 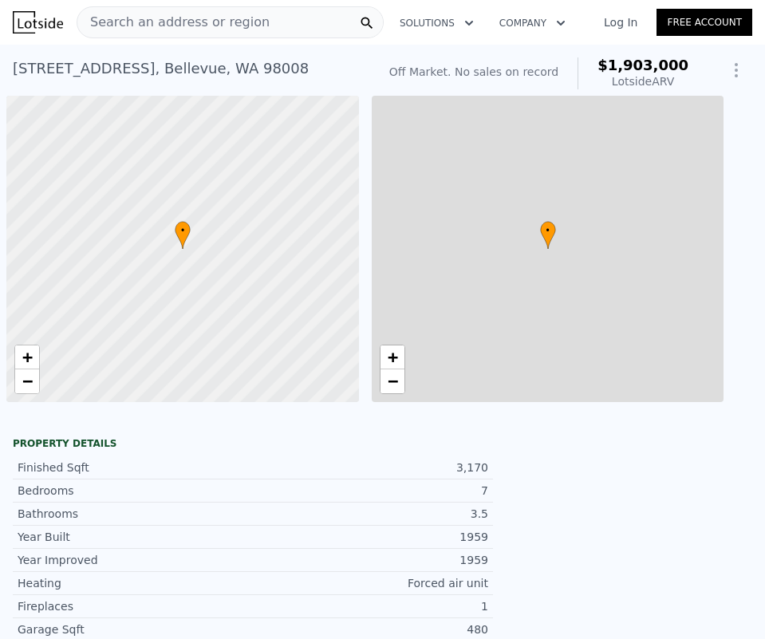 I want to click on div: Year Improved, so click(x=135, y=560).